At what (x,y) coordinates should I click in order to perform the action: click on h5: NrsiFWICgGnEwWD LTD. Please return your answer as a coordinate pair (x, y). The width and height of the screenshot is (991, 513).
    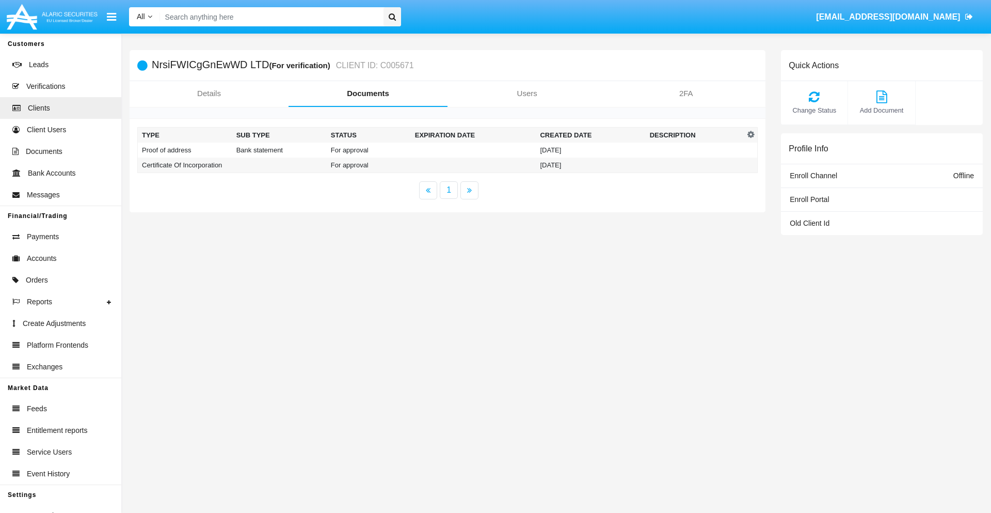
    Looking at the image, I should click on (283, 65).